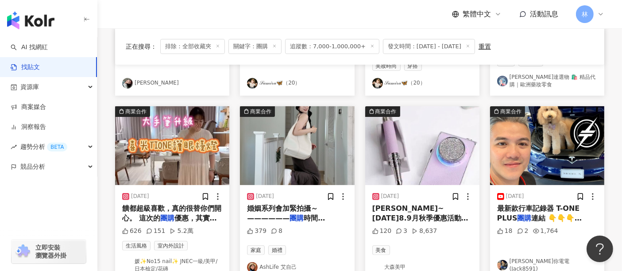 The image size is (622, 271). What do you see at coordinates (477, 14) in the screenshot?
I see `span: 繁體中文` at bounding box center [477, 14].